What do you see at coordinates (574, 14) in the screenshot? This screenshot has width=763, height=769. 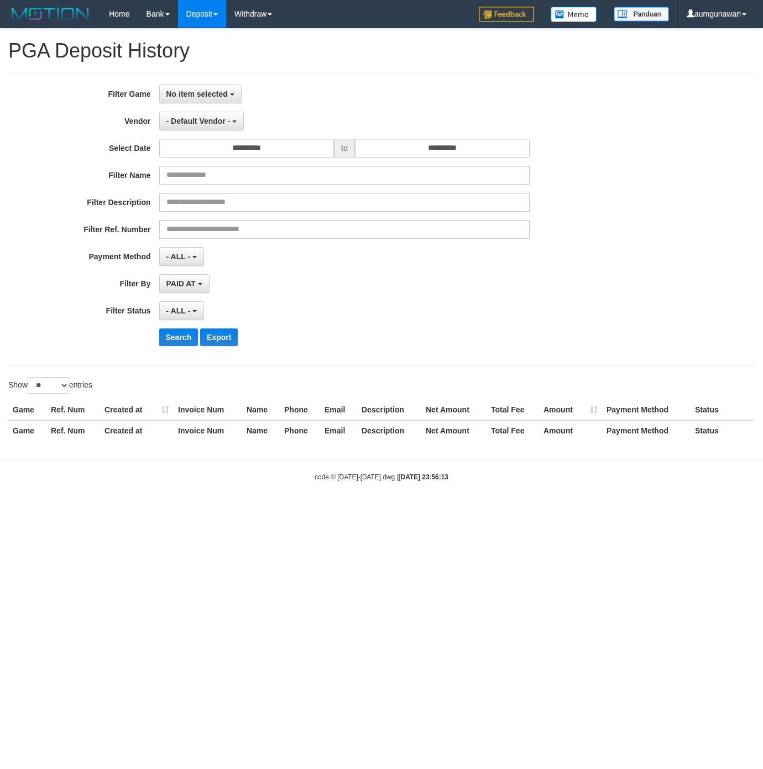 I see `img: Button%20Memo.svg` at bounding box center [574, 14].